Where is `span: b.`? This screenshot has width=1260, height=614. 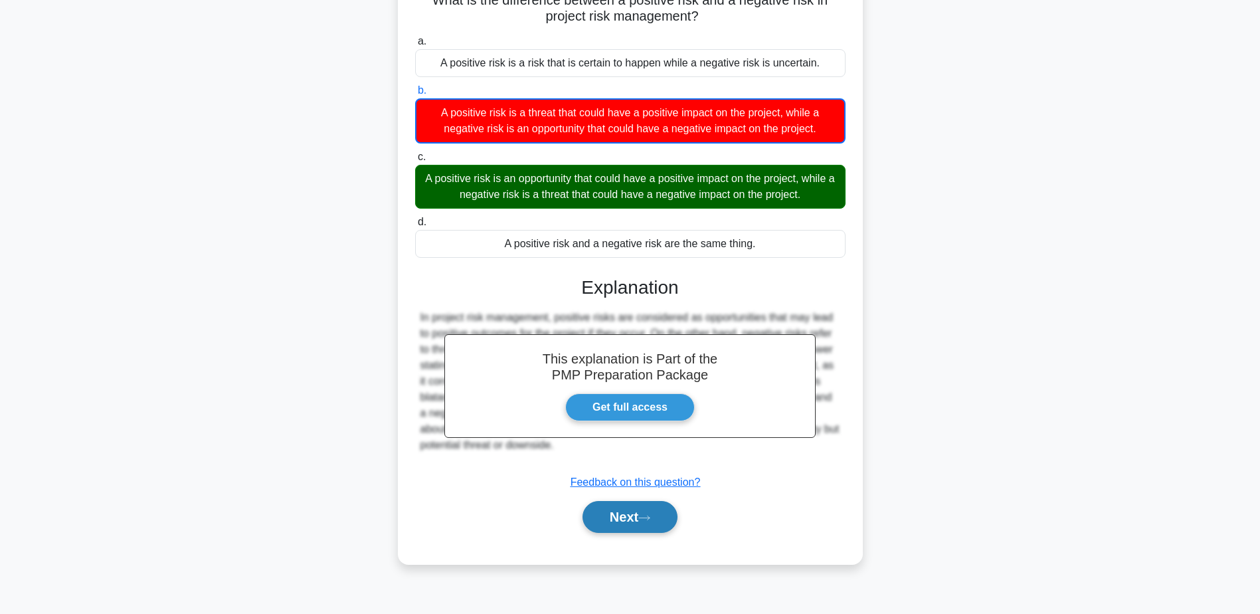 span: b. is located at coordinates (422, 90).